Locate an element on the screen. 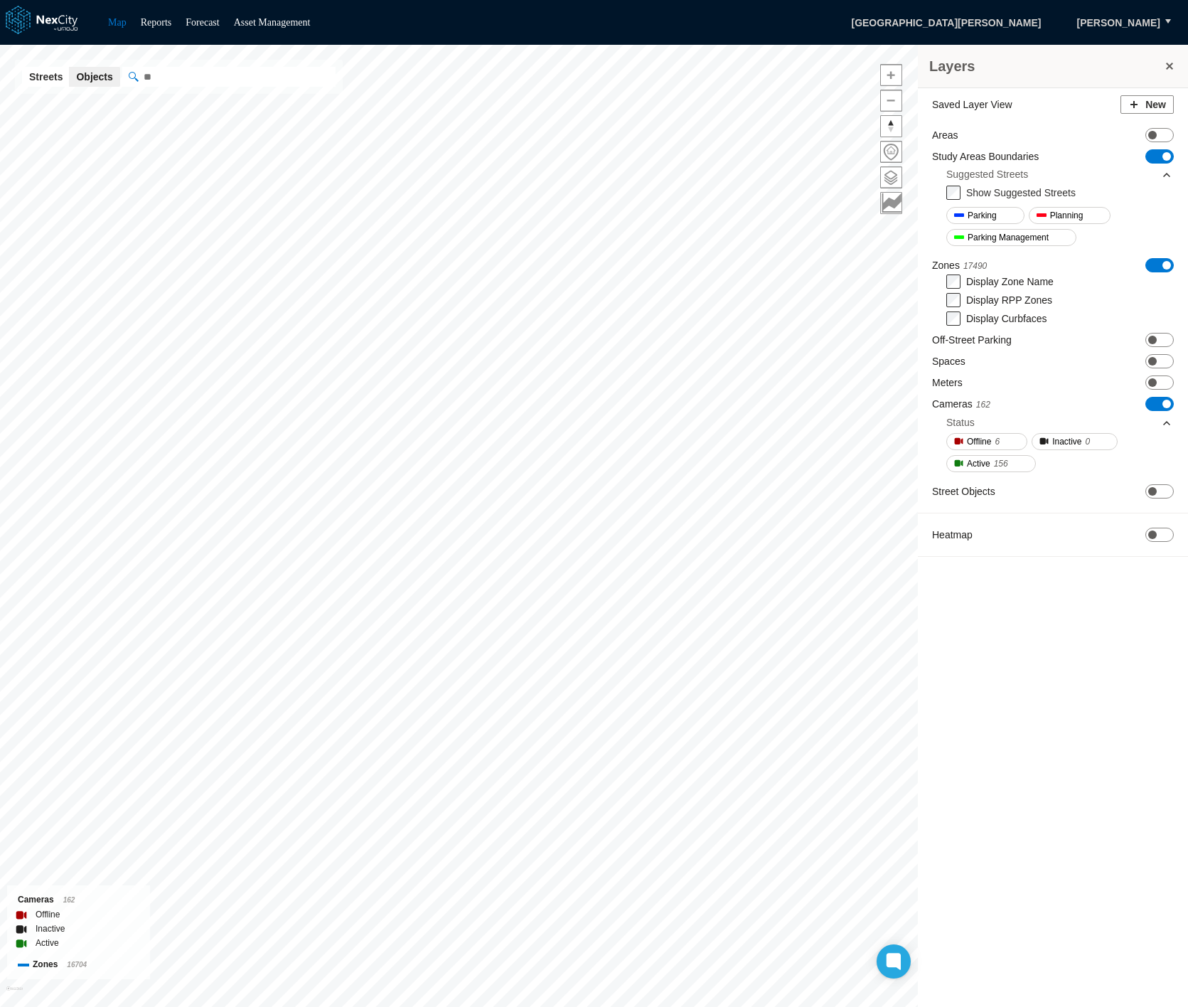  label: Heatmap is located at coordinates (952, 535).